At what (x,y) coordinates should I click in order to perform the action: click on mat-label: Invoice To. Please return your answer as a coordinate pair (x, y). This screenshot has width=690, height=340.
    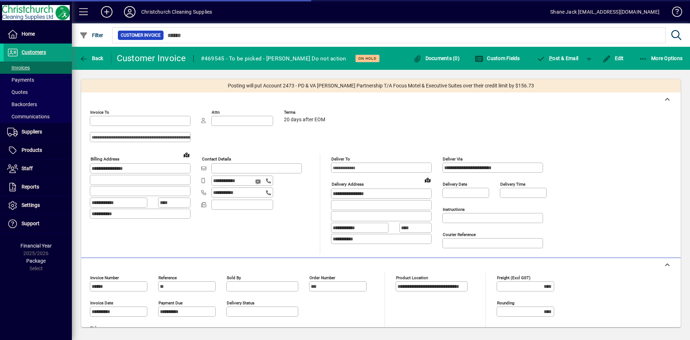
    Looking at the image, I should click on (100, 112).